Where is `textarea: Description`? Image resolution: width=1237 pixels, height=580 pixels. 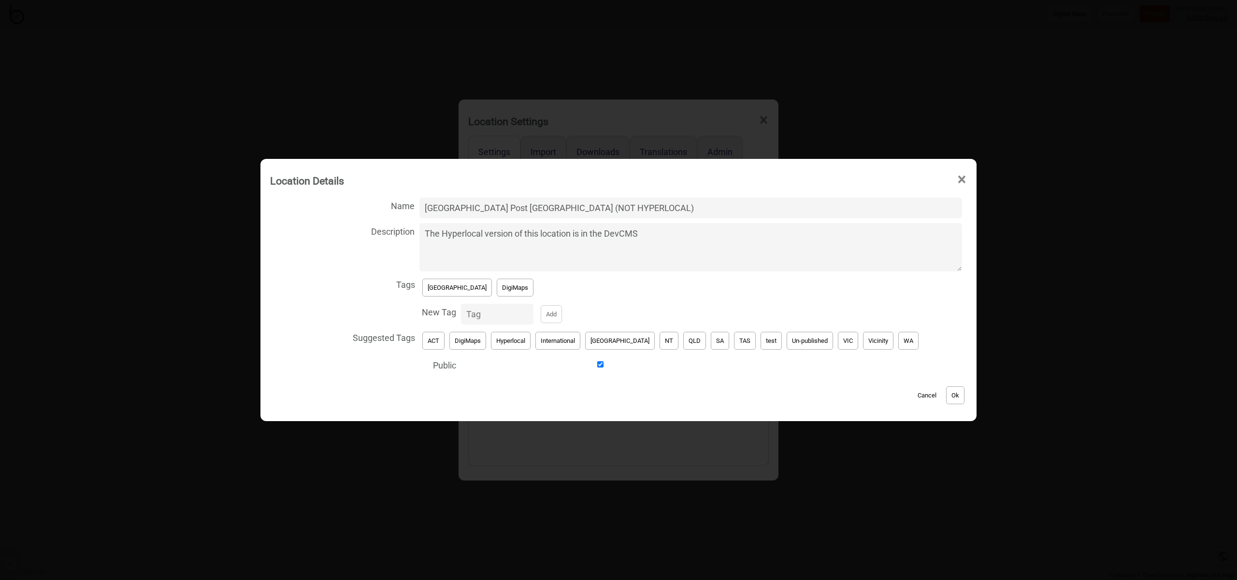
textarea: Description is located at coordinates (690, 247).